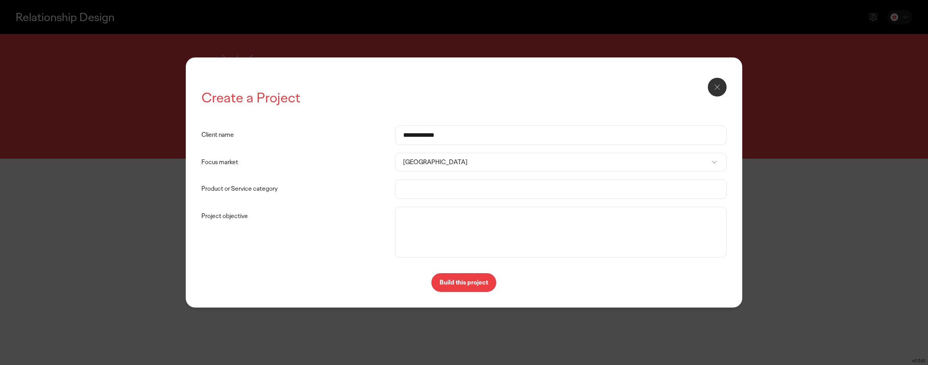 This screenshot has height=365, width=928. What do you see at coordinates (464, 283) in the screenshot?
I see `p: Build this project` at bounding box center [464, 283].